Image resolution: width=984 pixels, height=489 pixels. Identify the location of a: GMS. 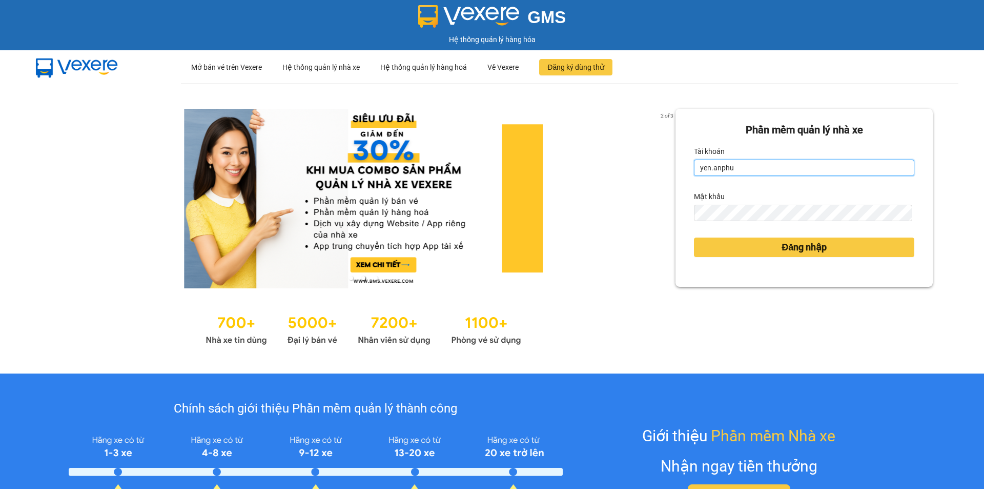
(492, 19).